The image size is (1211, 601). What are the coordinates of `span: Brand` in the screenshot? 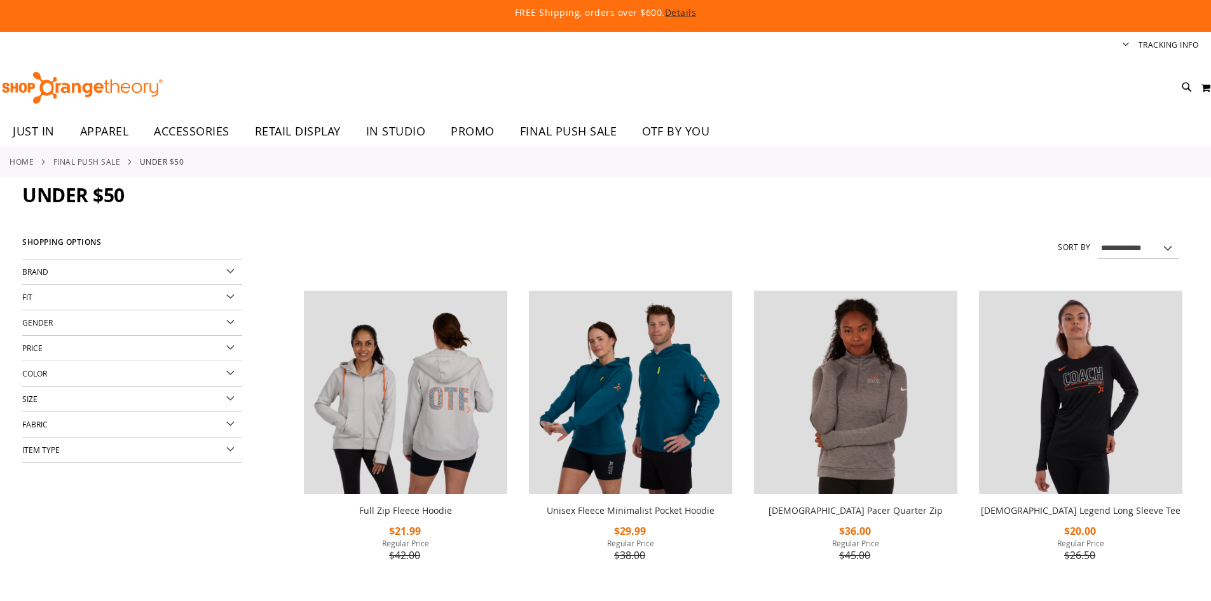 It's located at (35, 271).